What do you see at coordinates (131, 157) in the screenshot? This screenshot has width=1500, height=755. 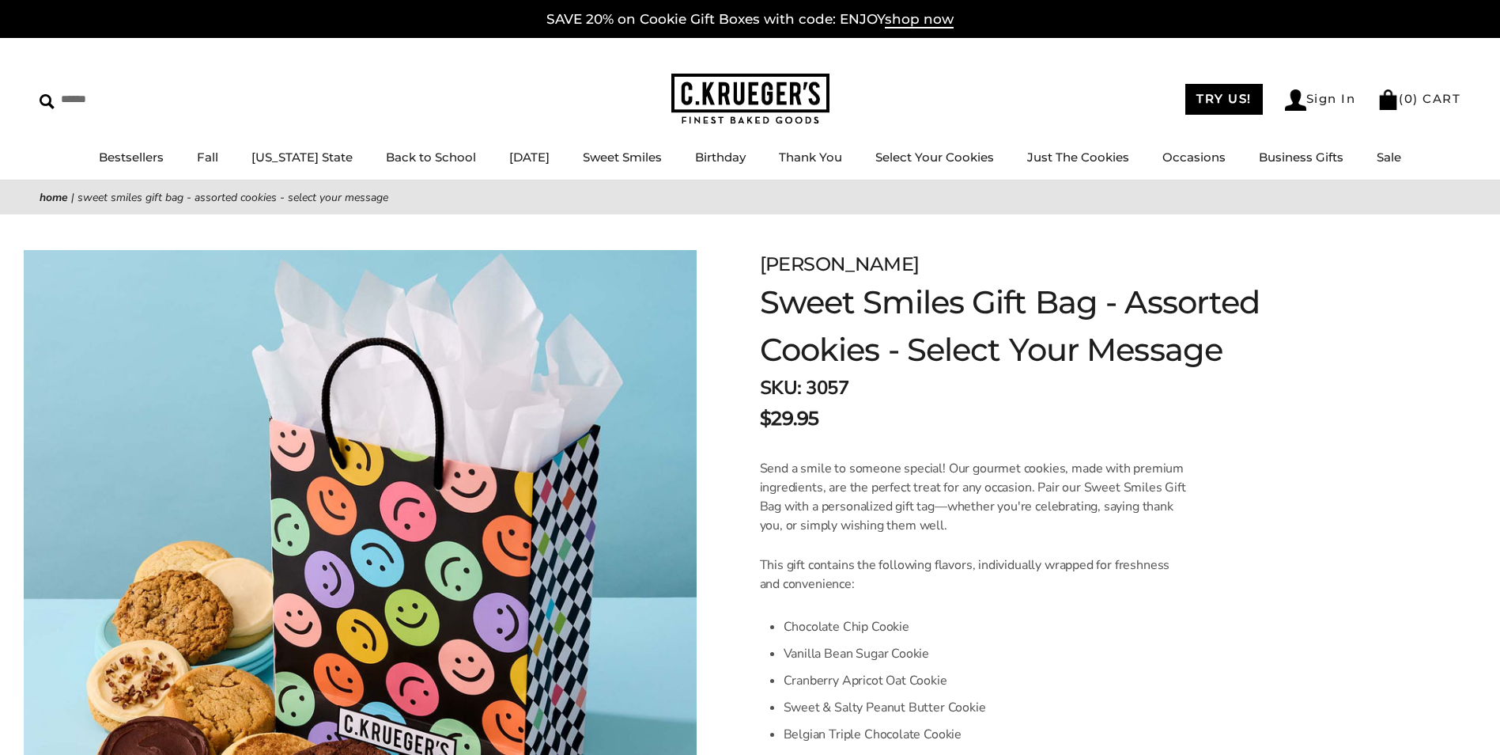 I see `a: Bestsellers` at bounding box center [131, 157].